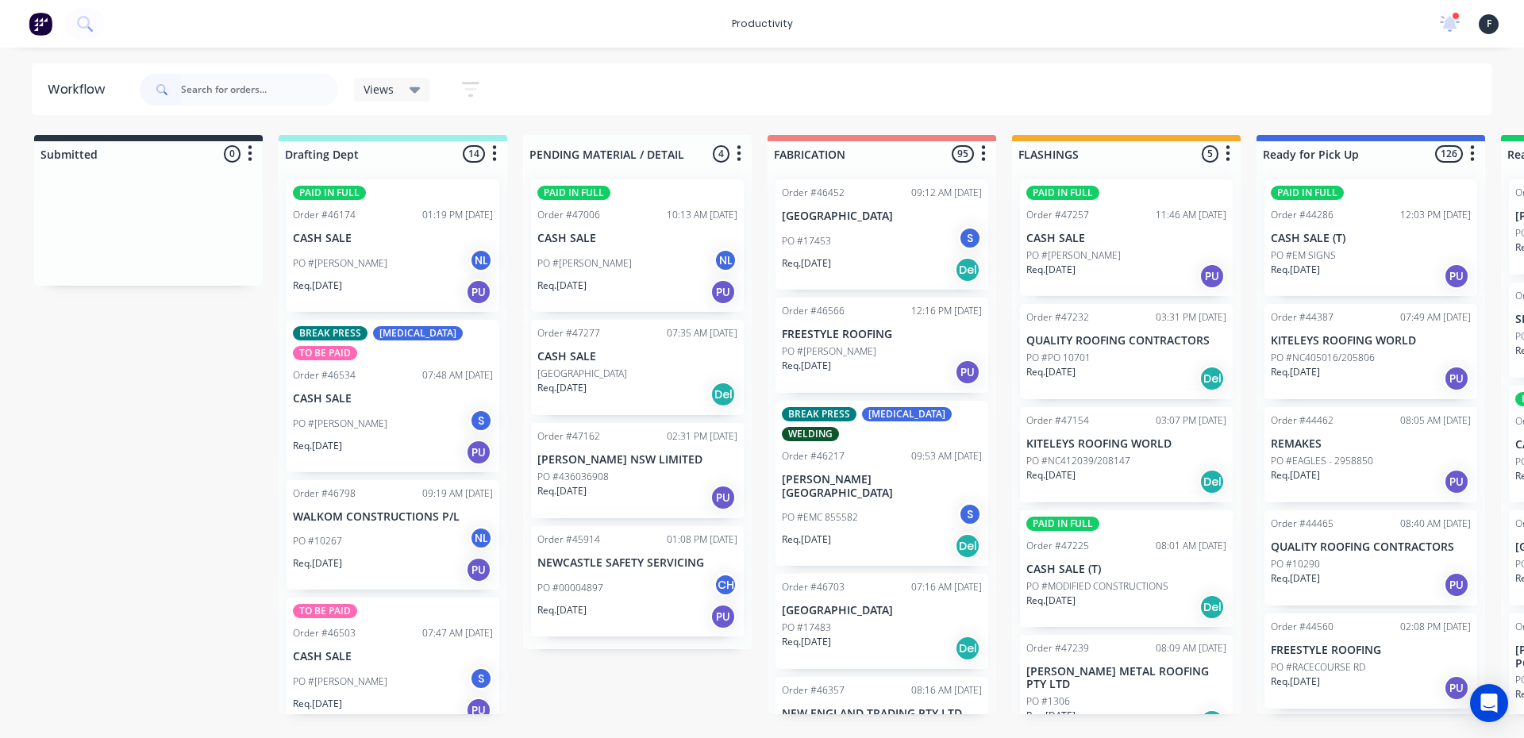  Describe the element at coordinates (819, 414) in the screenshot. I see `div: BREAK PRESS` at that location.